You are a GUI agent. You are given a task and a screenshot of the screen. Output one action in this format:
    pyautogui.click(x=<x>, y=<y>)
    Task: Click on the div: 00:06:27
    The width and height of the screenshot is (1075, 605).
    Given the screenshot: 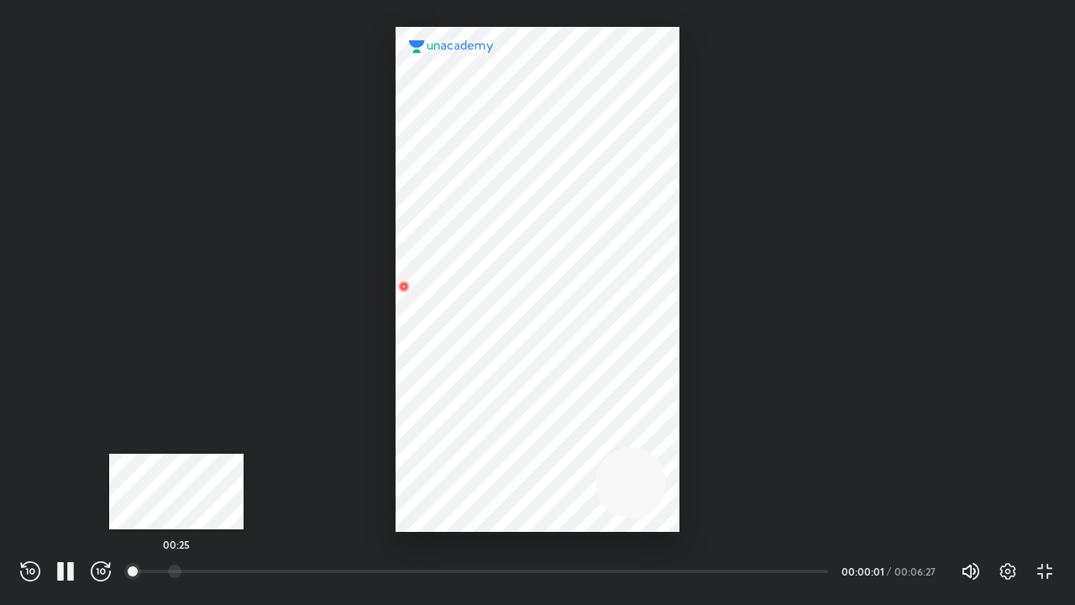 What is the action you would take?
    pyautogui.click(x=917, y=571)
    